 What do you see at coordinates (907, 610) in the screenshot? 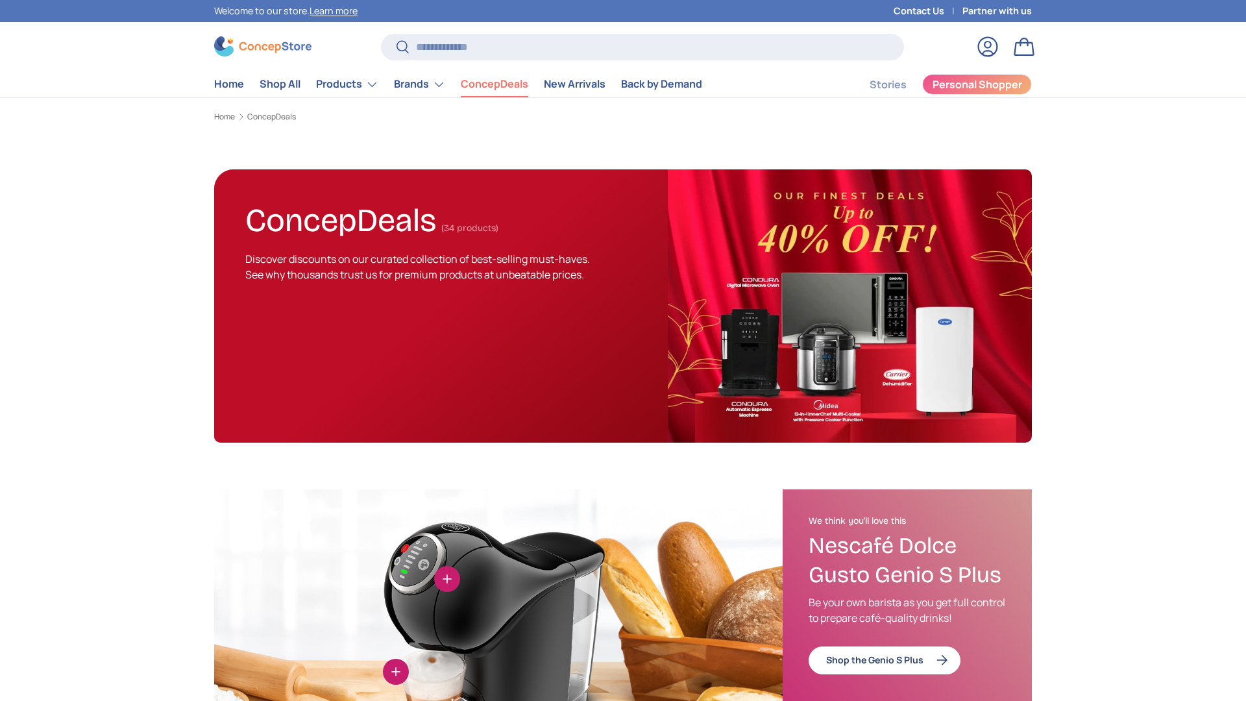
I see `p: Be your own barista as you get full control to prepare café-quality drinks!` at bounding box center [907, 610].